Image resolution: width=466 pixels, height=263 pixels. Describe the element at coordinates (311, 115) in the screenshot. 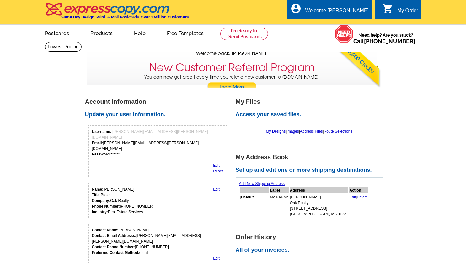

I see `h2: Access your saved files.` at that location.